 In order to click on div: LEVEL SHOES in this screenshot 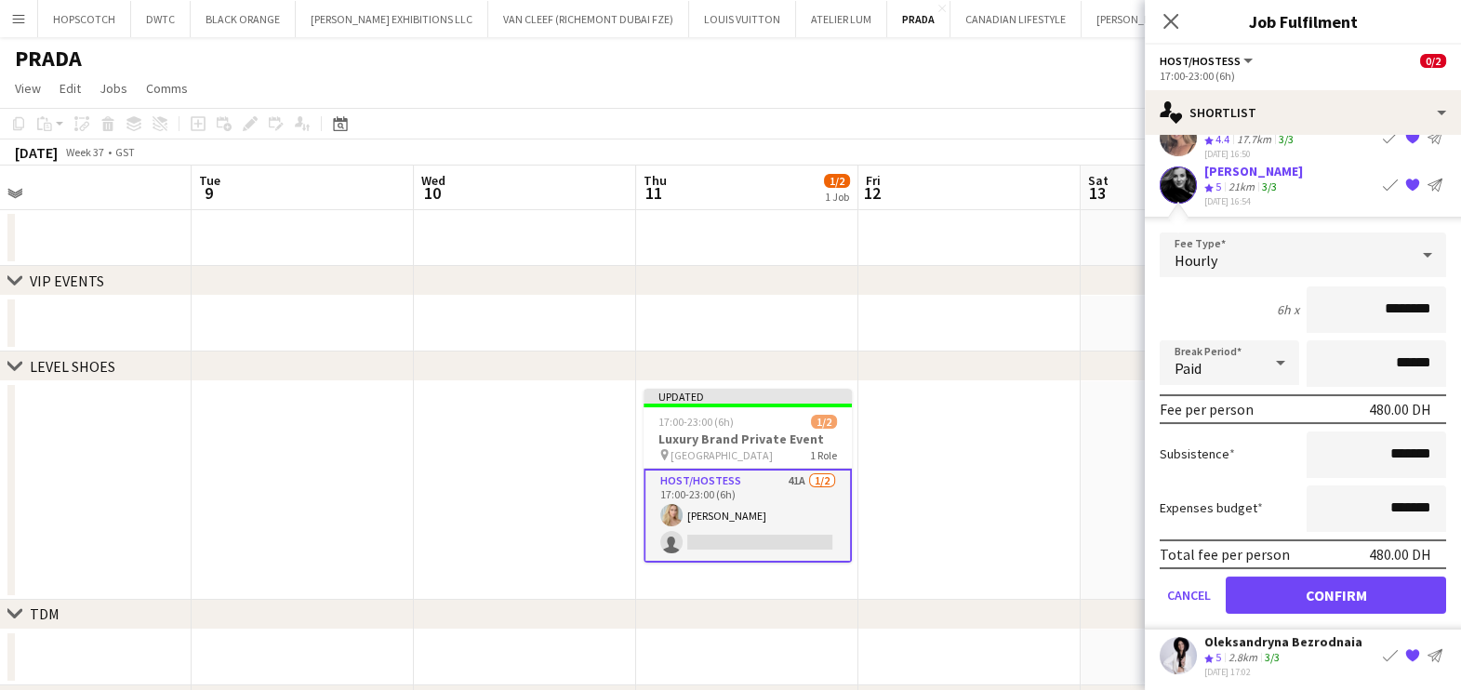, I will do `click(73, 366)`.